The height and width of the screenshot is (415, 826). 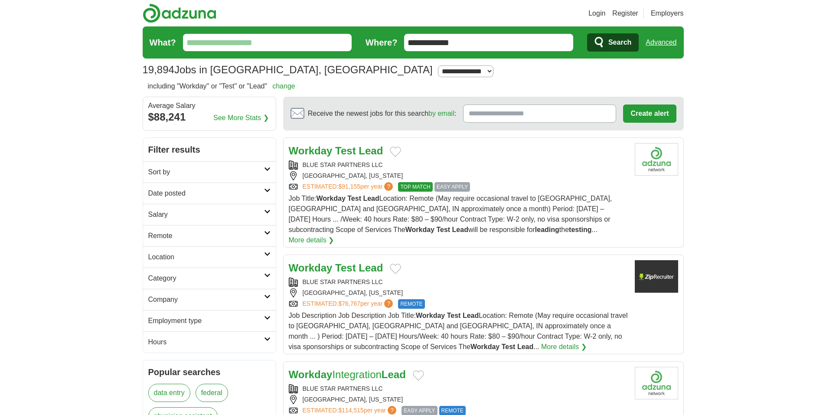 What do you see at coordinates (206, 321) in the screenshot?
I see `h2: Employment type` at bounding box center [206, 321].